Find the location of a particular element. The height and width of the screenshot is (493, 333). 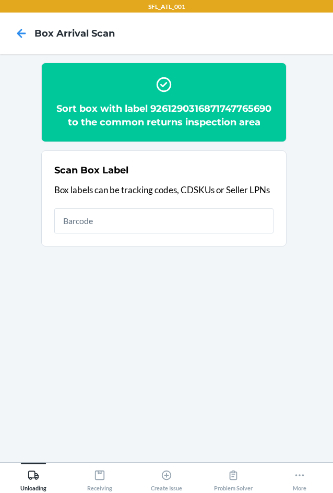

div: Problem Solver is located at coordinates (234, 479).